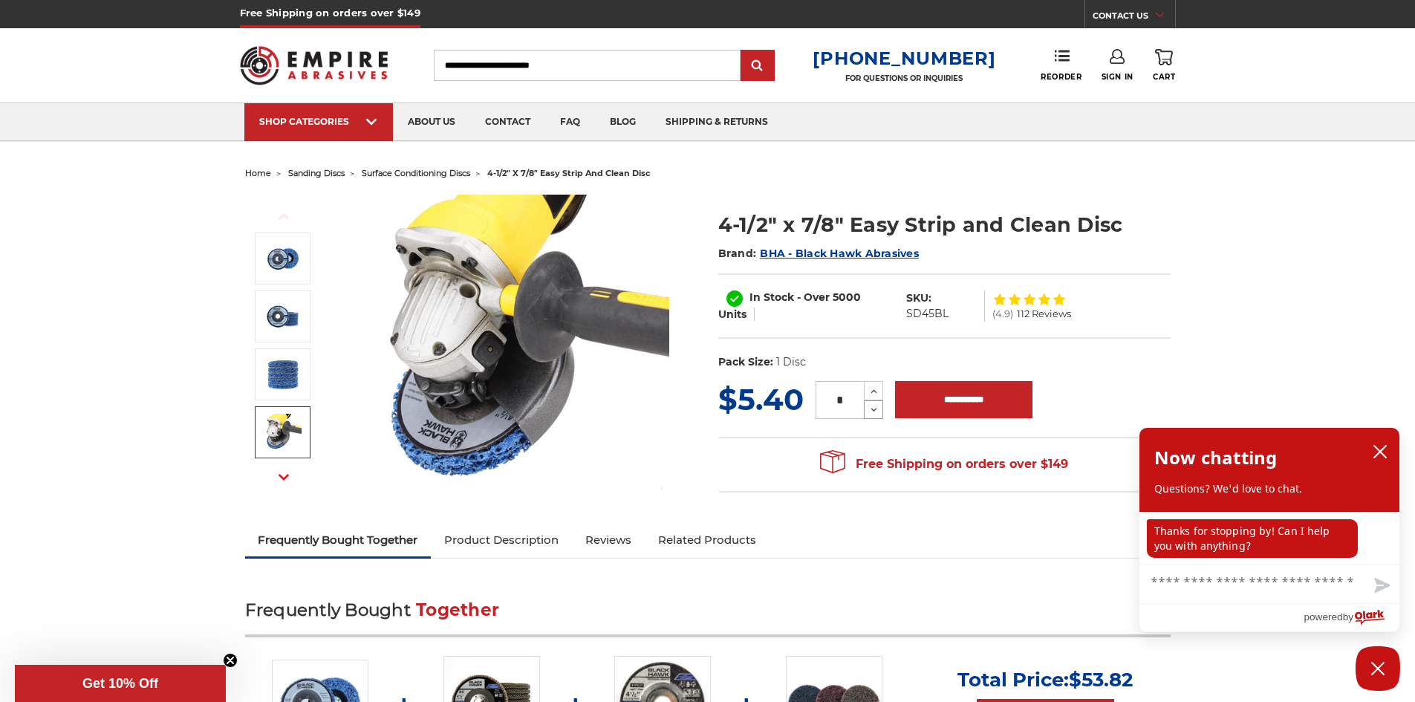 Image resolution: width=1415 pixels, height=702 pixels. Describe the element at coordinates (284, 477) in the screenshot. I see `button: Next` at that location.